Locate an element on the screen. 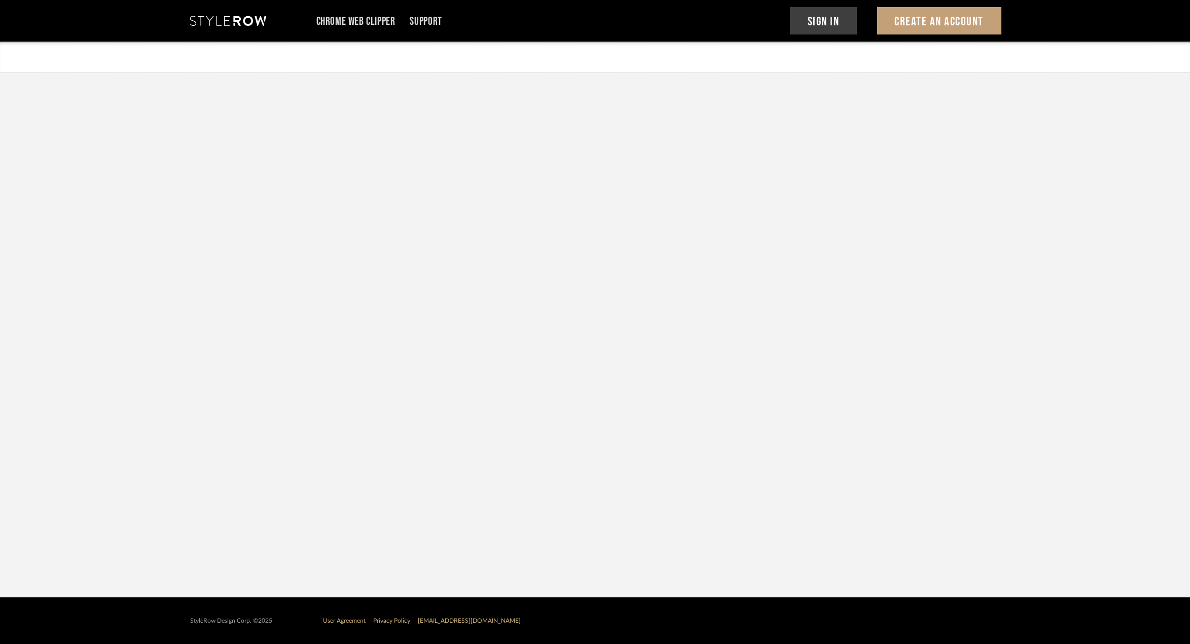 The height and width of the screenshot is (644, 1190). a: Privacy Policy is located at coordinates (392, 621).